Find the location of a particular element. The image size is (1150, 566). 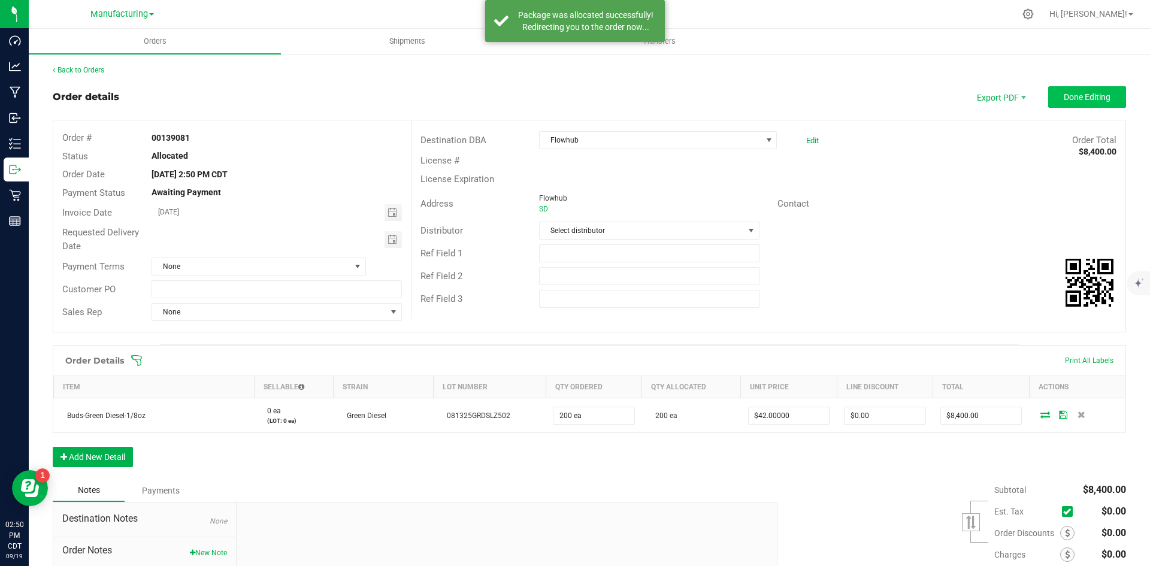

inline-svg: Inventory is located at coordinates (15, 144).